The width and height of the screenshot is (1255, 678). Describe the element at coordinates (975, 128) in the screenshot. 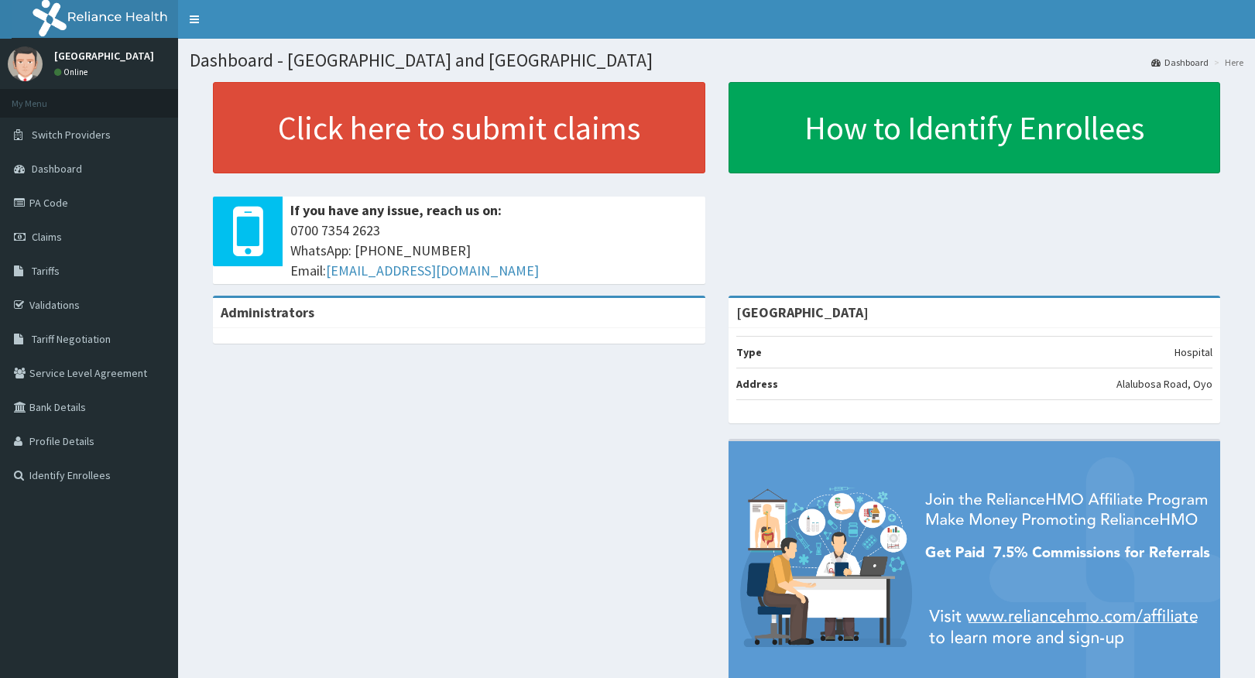

I see `a: How to Identify Enrollees` at that location.